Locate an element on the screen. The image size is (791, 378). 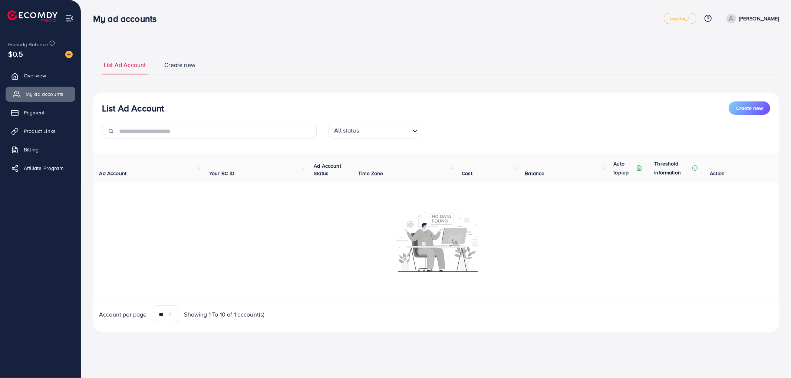
span: Payment is located at coordinates (34, 113).